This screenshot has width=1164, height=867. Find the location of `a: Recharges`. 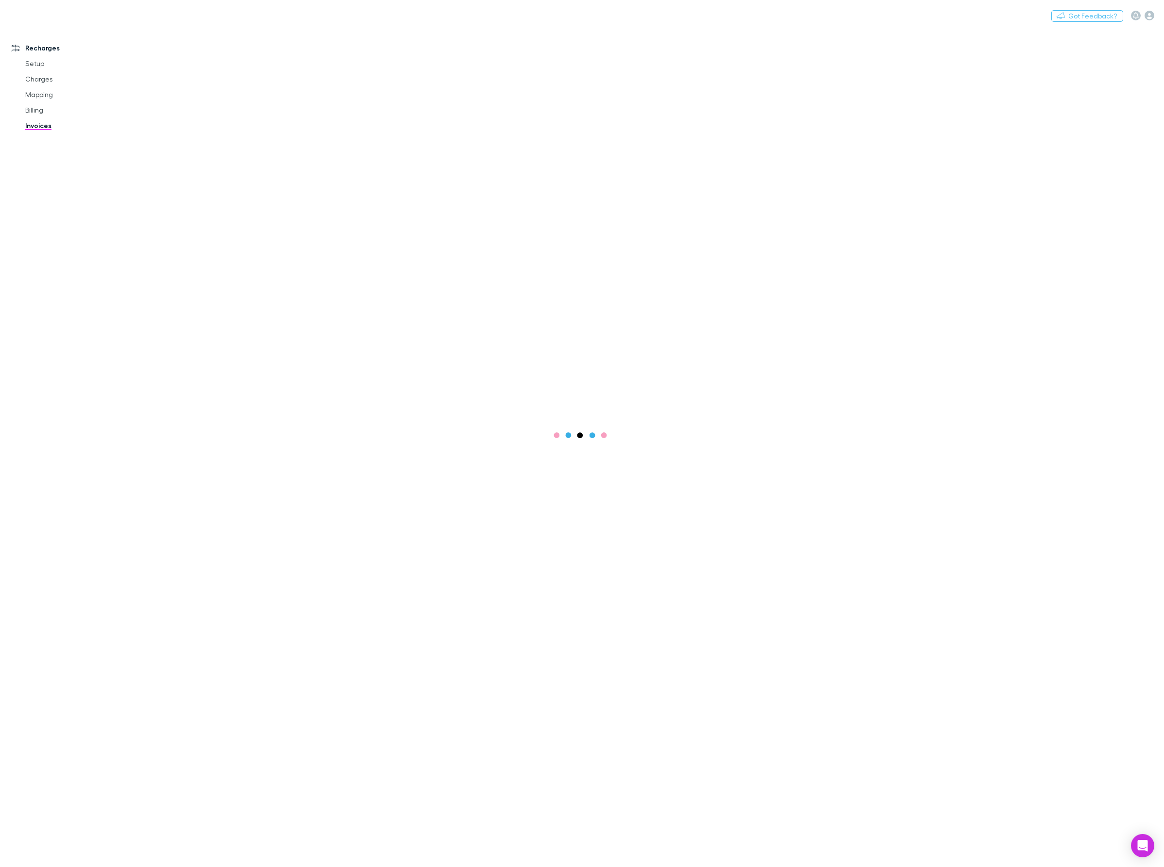

a: Recharges is located at coordinates (69, 48).